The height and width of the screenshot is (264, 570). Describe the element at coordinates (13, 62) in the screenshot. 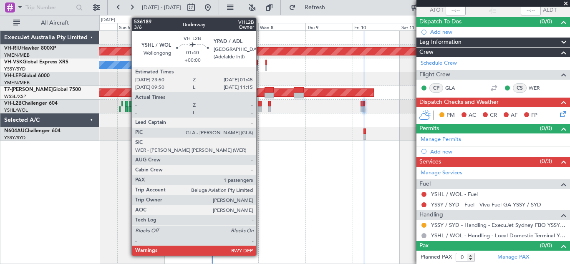

I see `span: VH-VSK` at that location.